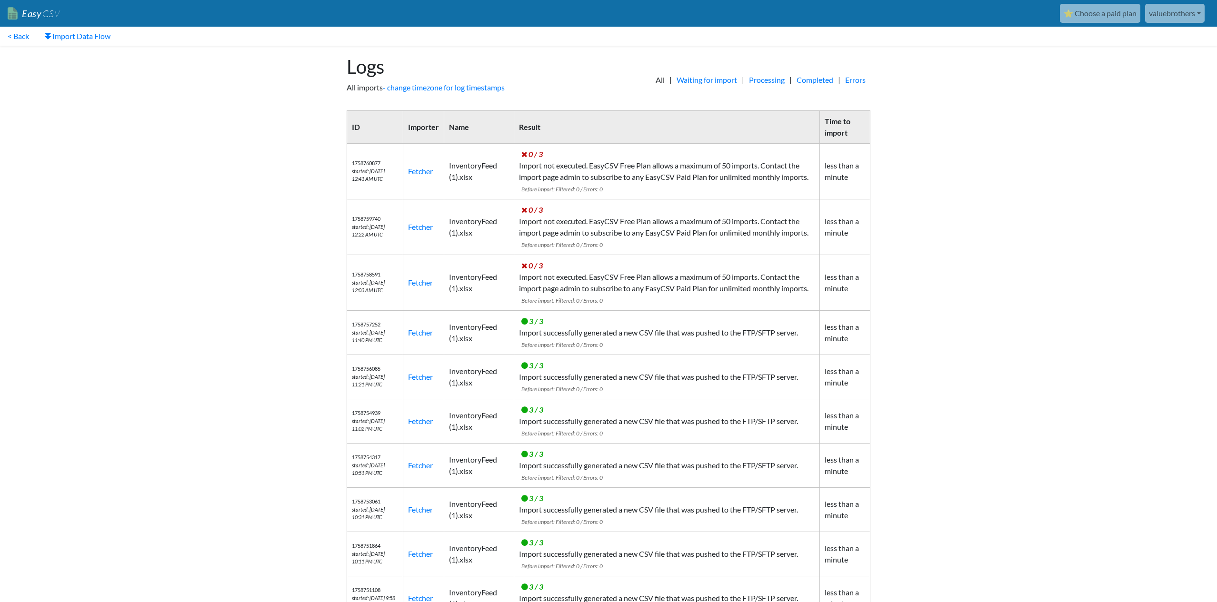  What do you see at coordinates (660, 80) in the screenshot?
I see `span: All` at bounding box center [660, 80].